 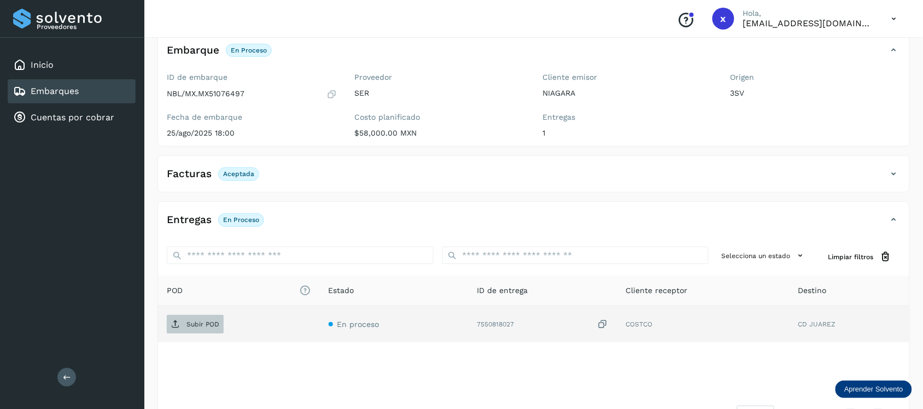 What do you see at coordinates (72, 118) in the screenshot?
I see `div: Cuentas por cobrar` at bounding box center [72, 118].